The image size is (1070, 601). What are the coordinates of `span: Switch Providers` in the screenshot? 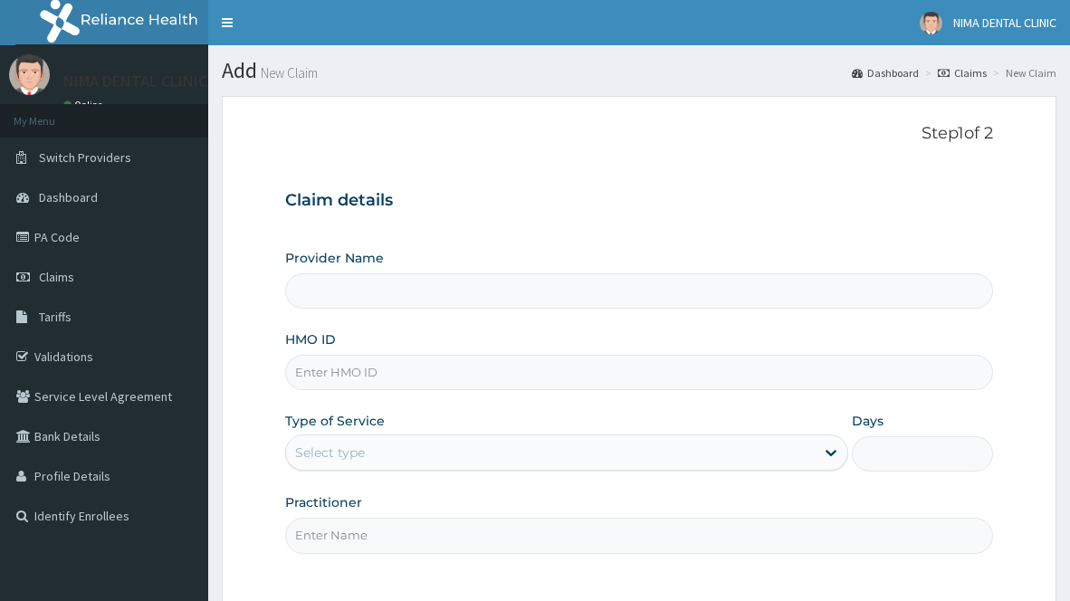 It's located at (85, 158).